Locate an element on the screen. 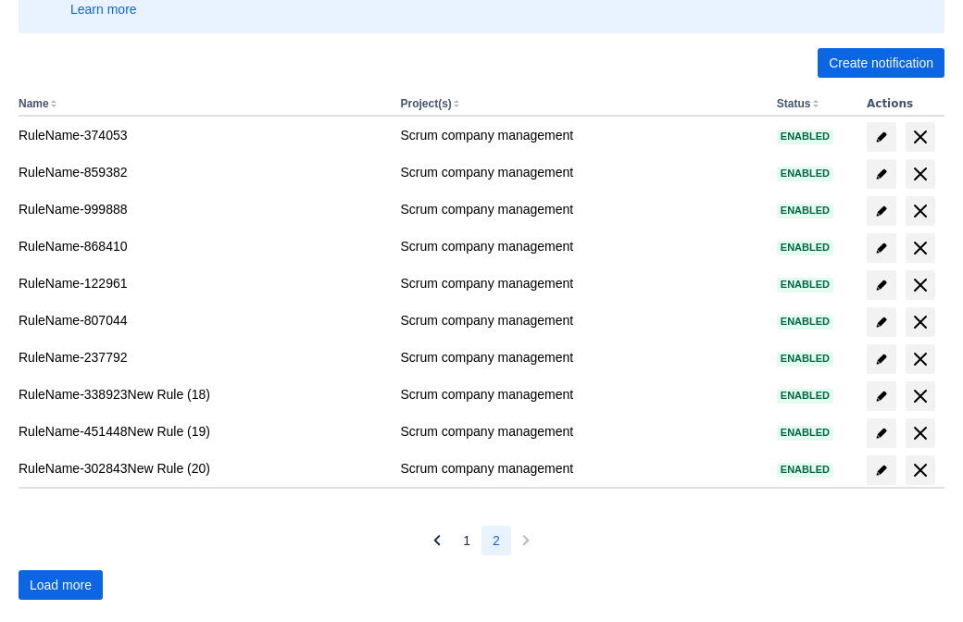 The image size is (963, 622). div: RuleName-237792 is located at coordinates (202, 358).